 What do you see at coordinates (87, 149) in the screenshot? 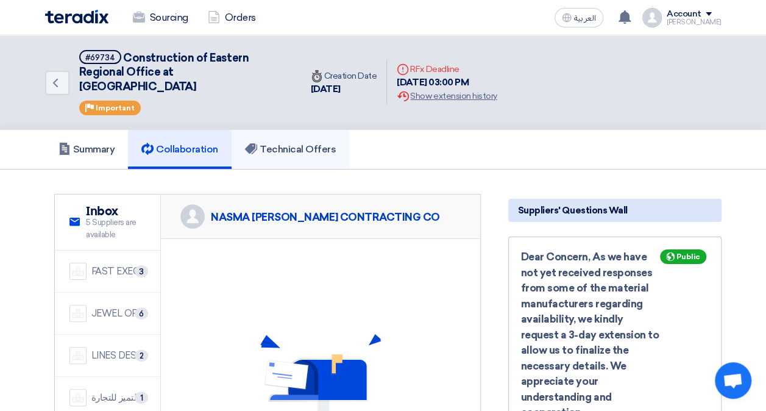
I see `h5: Summary` at bounding box center [87, 149].